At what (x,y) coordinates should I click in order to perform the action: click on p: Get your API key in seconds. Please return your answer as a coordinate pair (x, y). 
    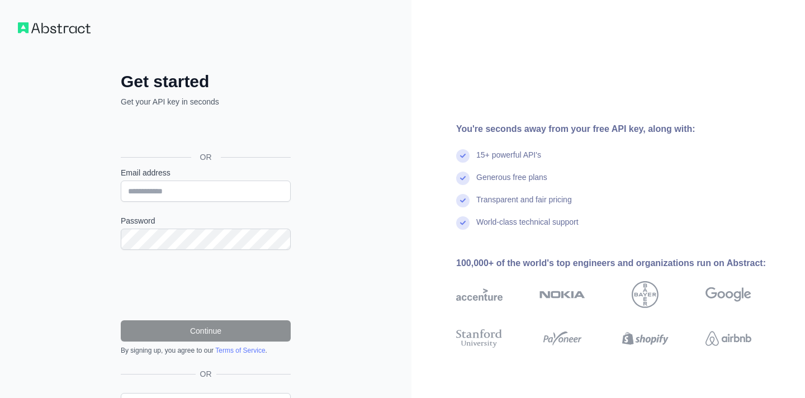
    Looking at the image, I should click on (206, 102).